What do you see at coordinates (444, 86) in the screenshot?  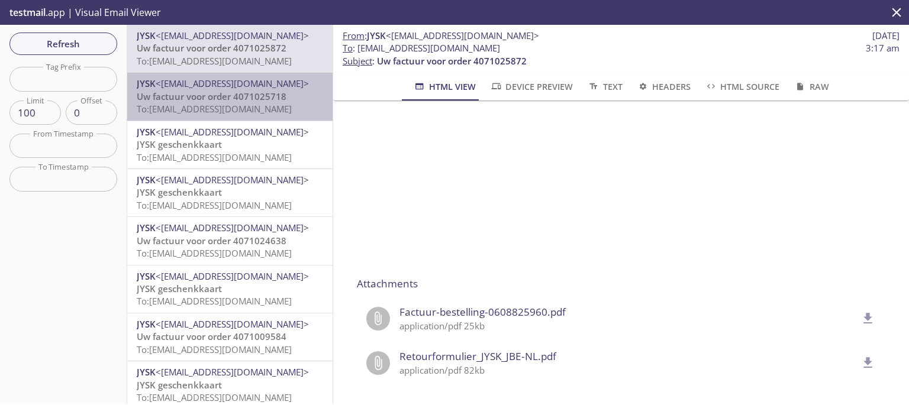 I see `span: HTML View` at bounding box center [444, 86].